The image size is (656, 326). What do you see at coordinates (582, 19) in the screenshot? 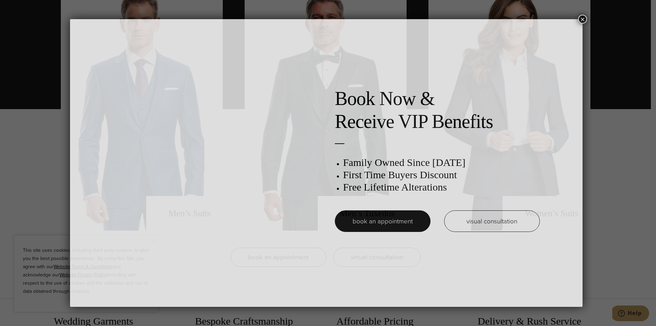
I see `button: Close` at bounding box center [582, 19].